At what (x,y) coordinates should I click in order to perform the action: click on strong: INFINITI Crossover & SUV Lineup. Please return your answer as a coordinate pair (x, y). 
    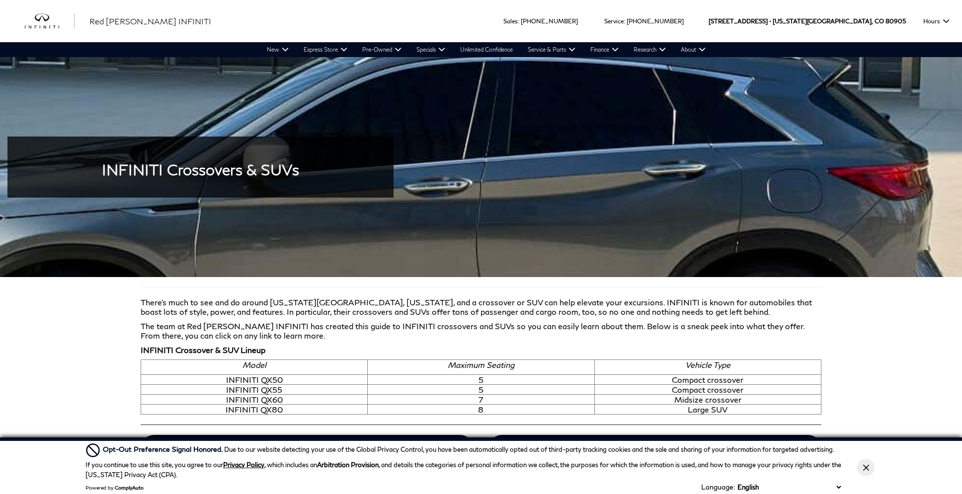
    Looking at the image, I should click on (203, 350).